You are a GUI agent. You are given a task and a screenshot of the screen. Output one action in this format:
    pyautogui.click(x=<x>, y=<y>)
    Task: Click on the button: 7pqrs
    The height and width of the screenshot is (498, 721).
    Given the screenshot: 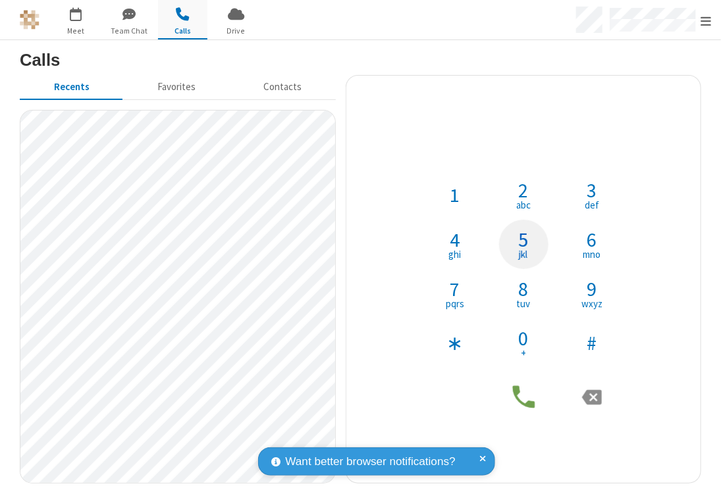 What is the action you would take?
    pyautogui.click(x=455, y=294)
    